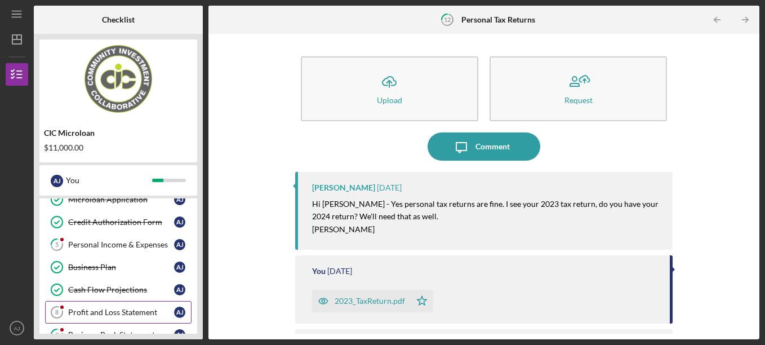 This screenshot has width=765, height=345. Describe the element at coordinates (118, 289) in the screenshot. I see `a: Cash Flow ProjectionsAJ` at that location.